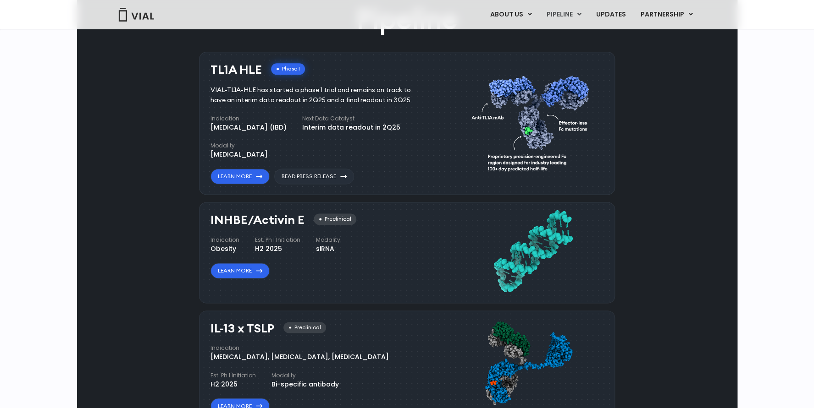 The image size is (814, 408). I want to click on h4: Next Data Catalyst, so click(351, 119).